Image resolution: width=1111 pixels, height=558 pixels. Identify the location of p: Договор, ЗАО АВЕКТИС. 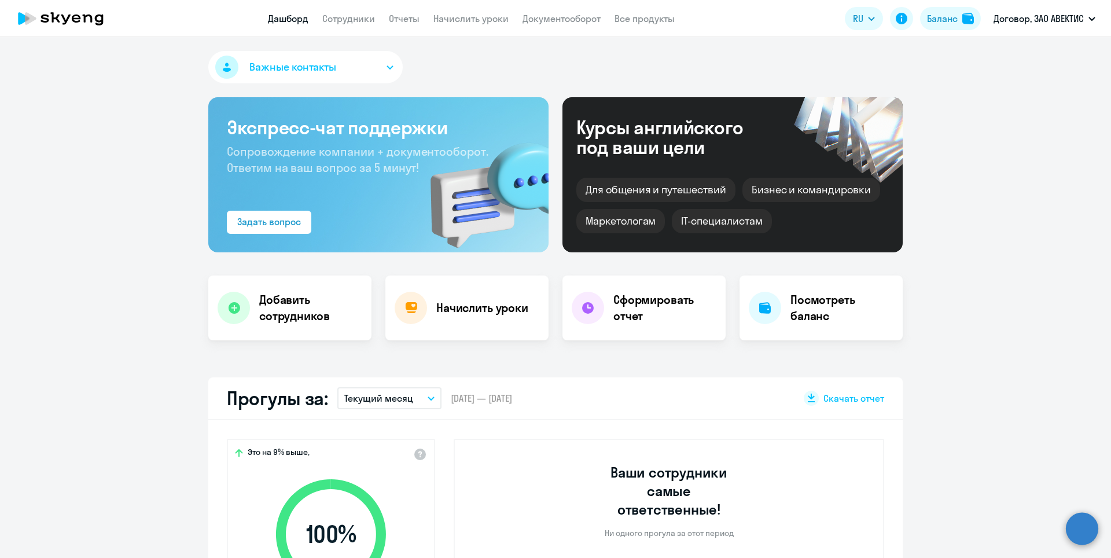
(1039, 19).